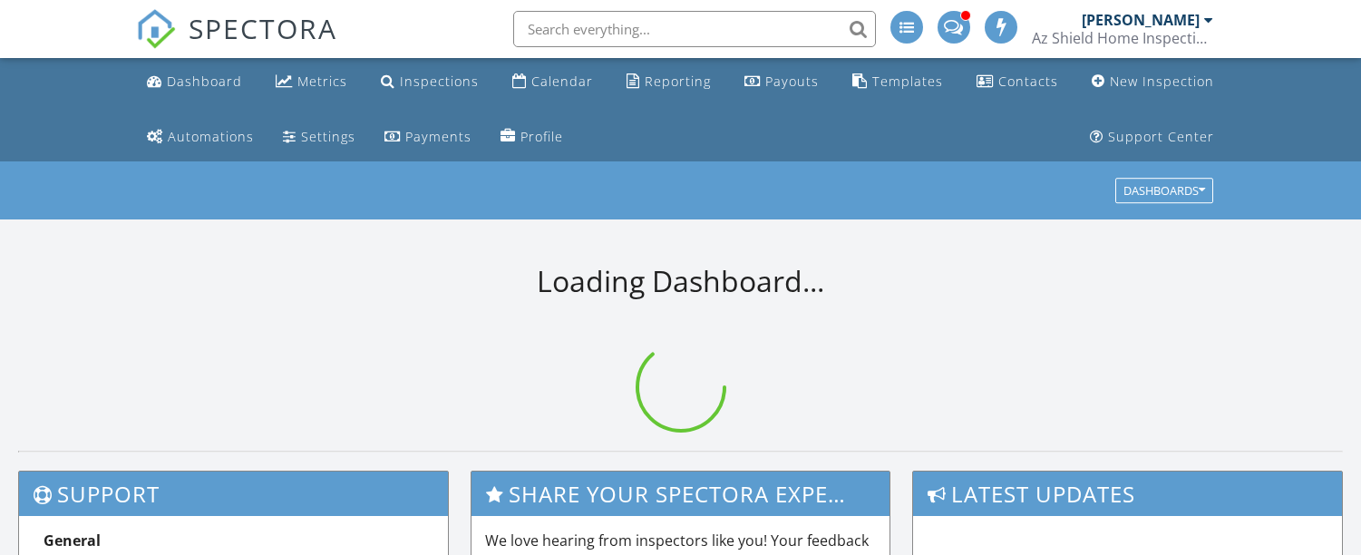 The width and height of the screenshot is (1361, 555). Describe the element at coordinates (322, 81) in the screenshot. I see `div: Metrics` at that location.